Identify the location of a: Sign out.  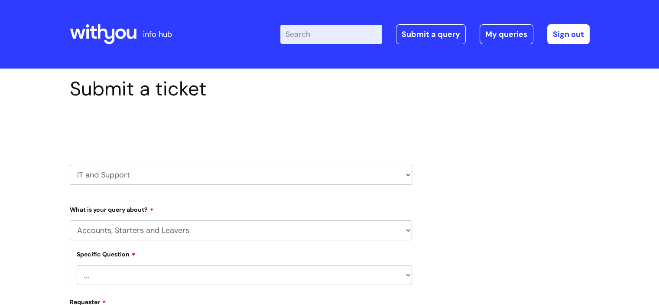
(569, 34).